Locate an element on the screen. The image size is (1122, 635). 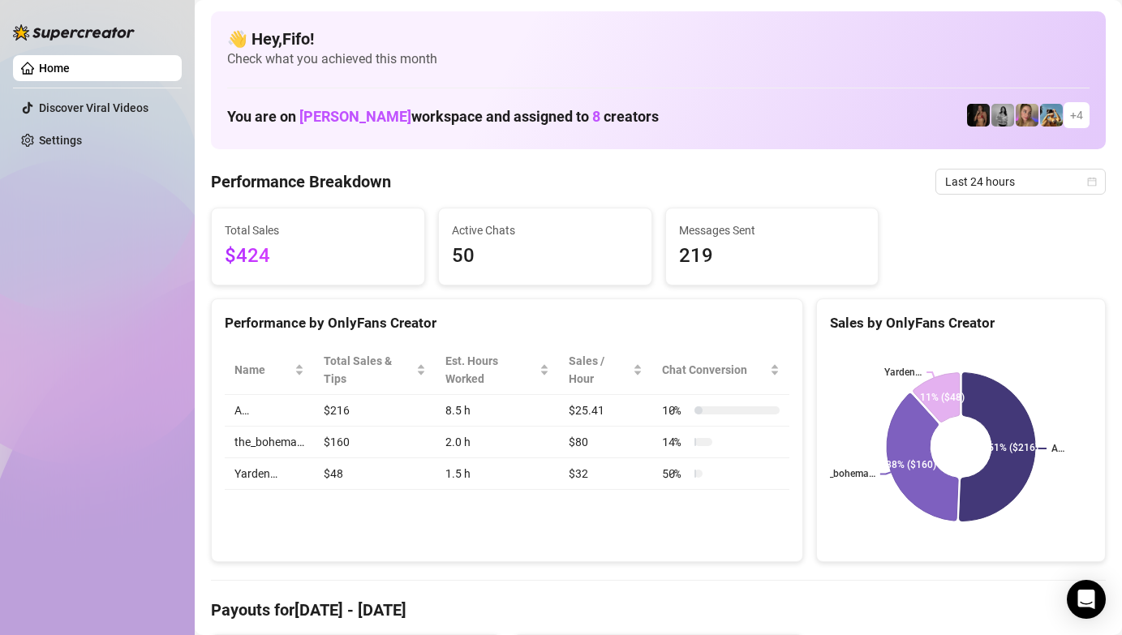
a: Settings is located at coordinates (60, 140).